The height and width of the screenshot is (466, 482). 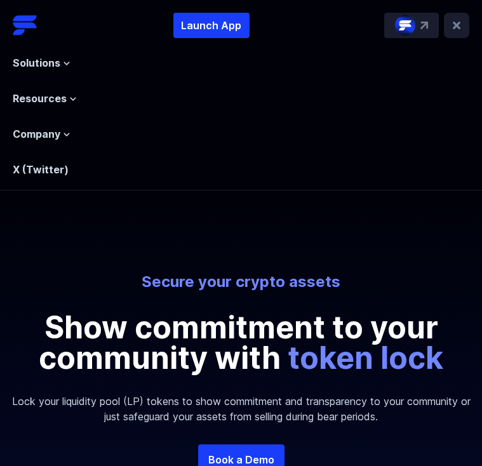 I want to click on p: Launch App, so click(x=211, y=25).